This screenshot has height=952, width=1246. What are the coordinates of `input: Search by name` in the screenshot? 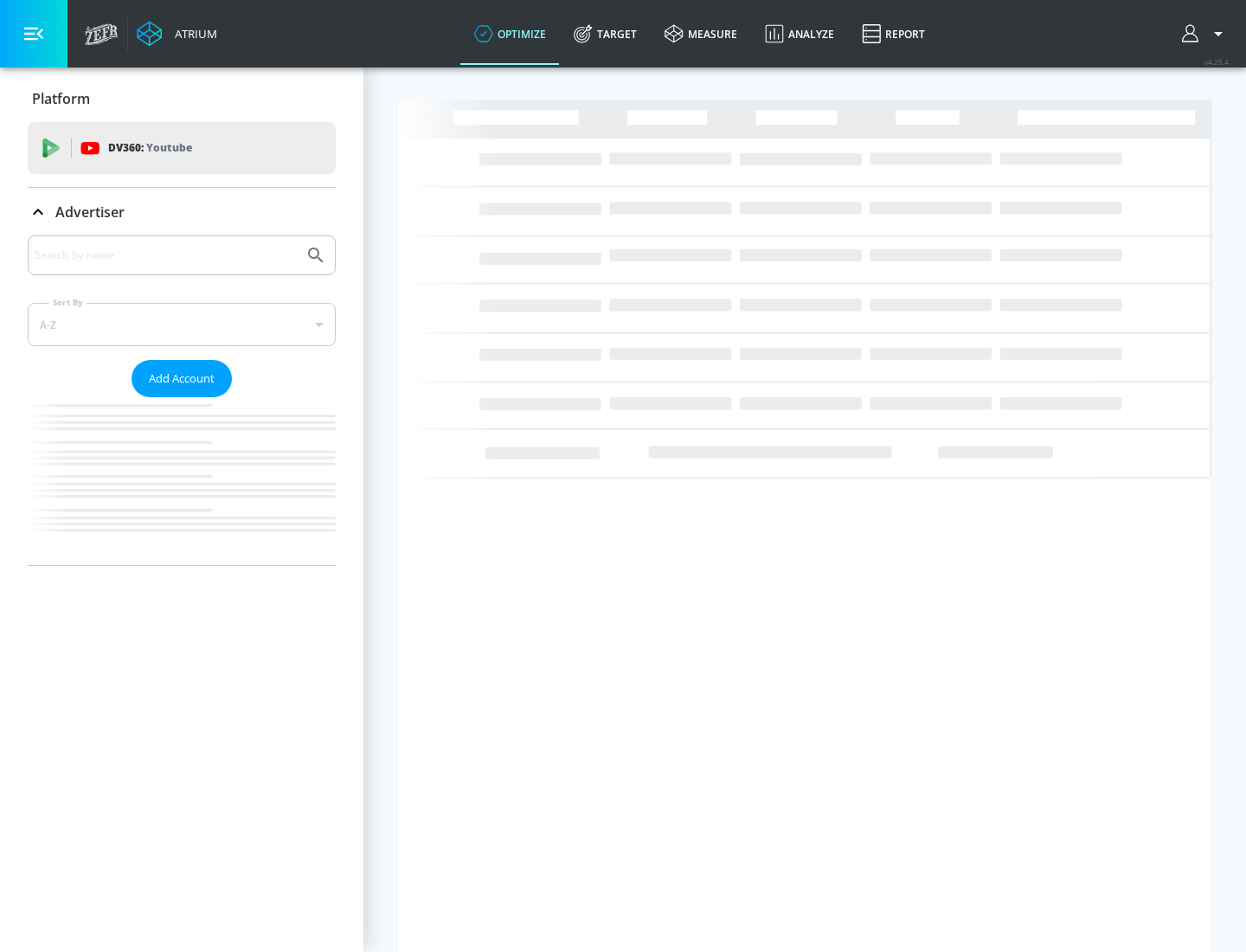 It's located at (166, 255).